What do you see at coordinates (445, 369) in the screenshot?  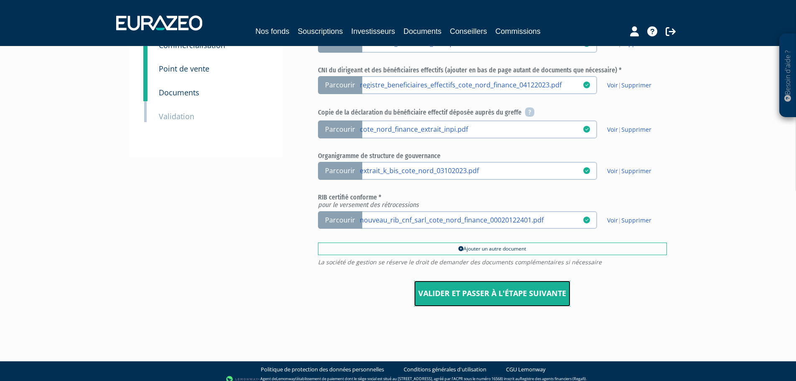 I see `a: Conditions générales d'utilisation` at bounding box center [445, 369].